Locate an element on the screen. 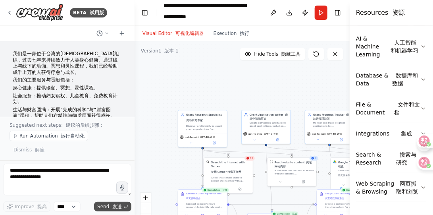 This screenshot has height=215, width=433. font: 运行自动化 is located at coordinates (73, 136).